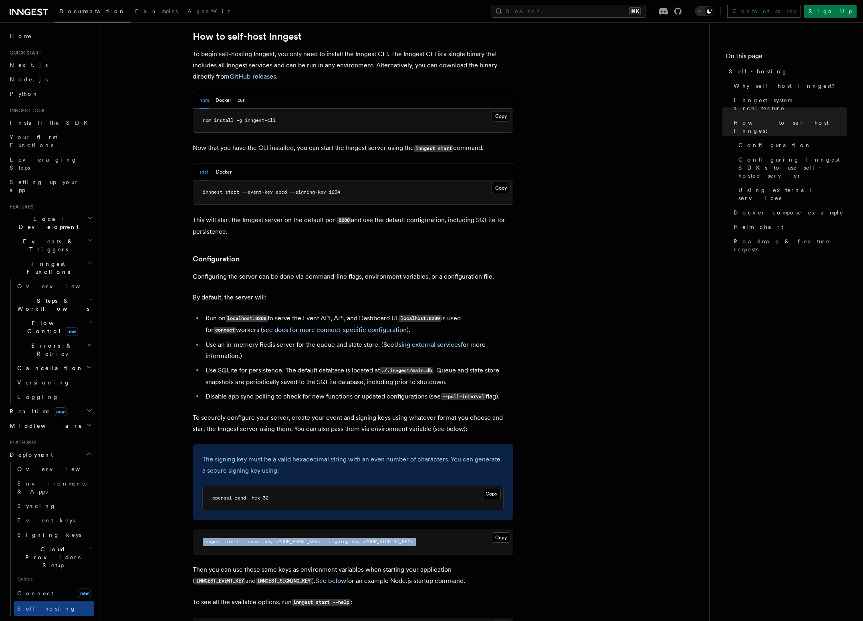  I want to click on button: Cloud Providers Setup, so click(54, 557).